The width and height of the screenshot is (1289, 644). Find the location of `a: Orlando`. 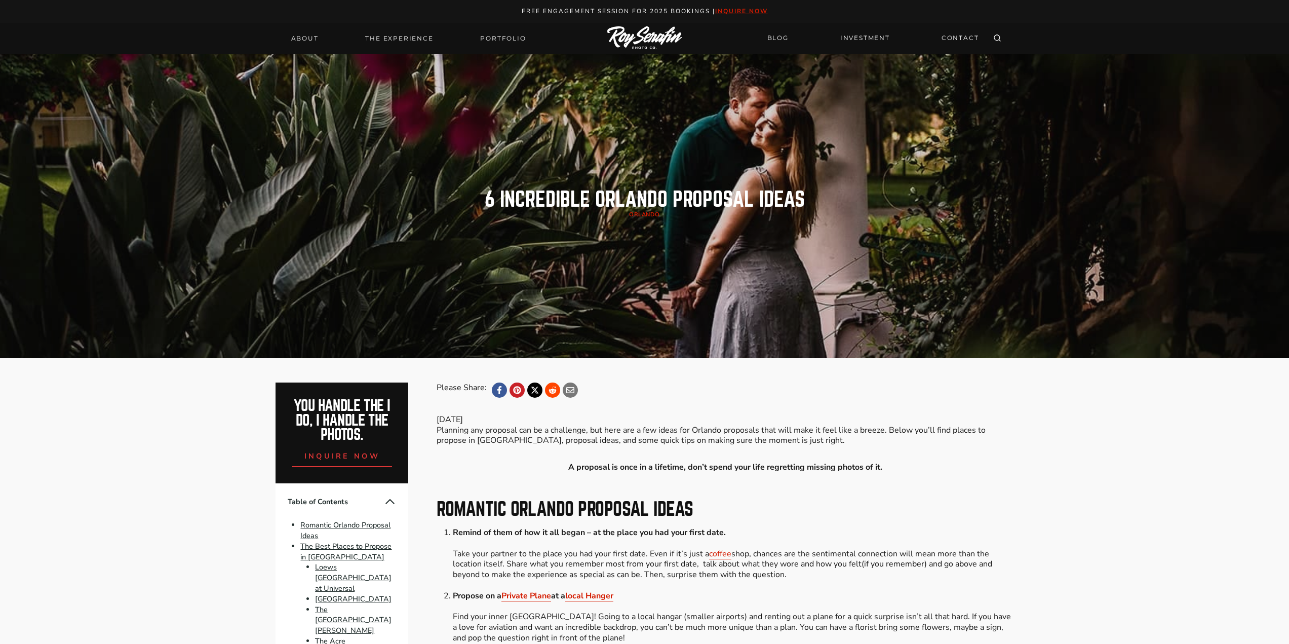

a: Orlando is located at coordinates (644, 214).